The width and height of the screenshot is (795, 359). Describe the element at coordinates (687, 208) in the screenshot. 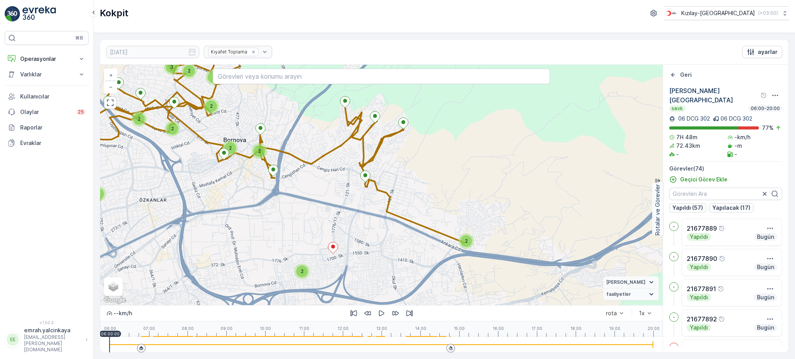

I see `p: Yapıldı (57)` at that location.